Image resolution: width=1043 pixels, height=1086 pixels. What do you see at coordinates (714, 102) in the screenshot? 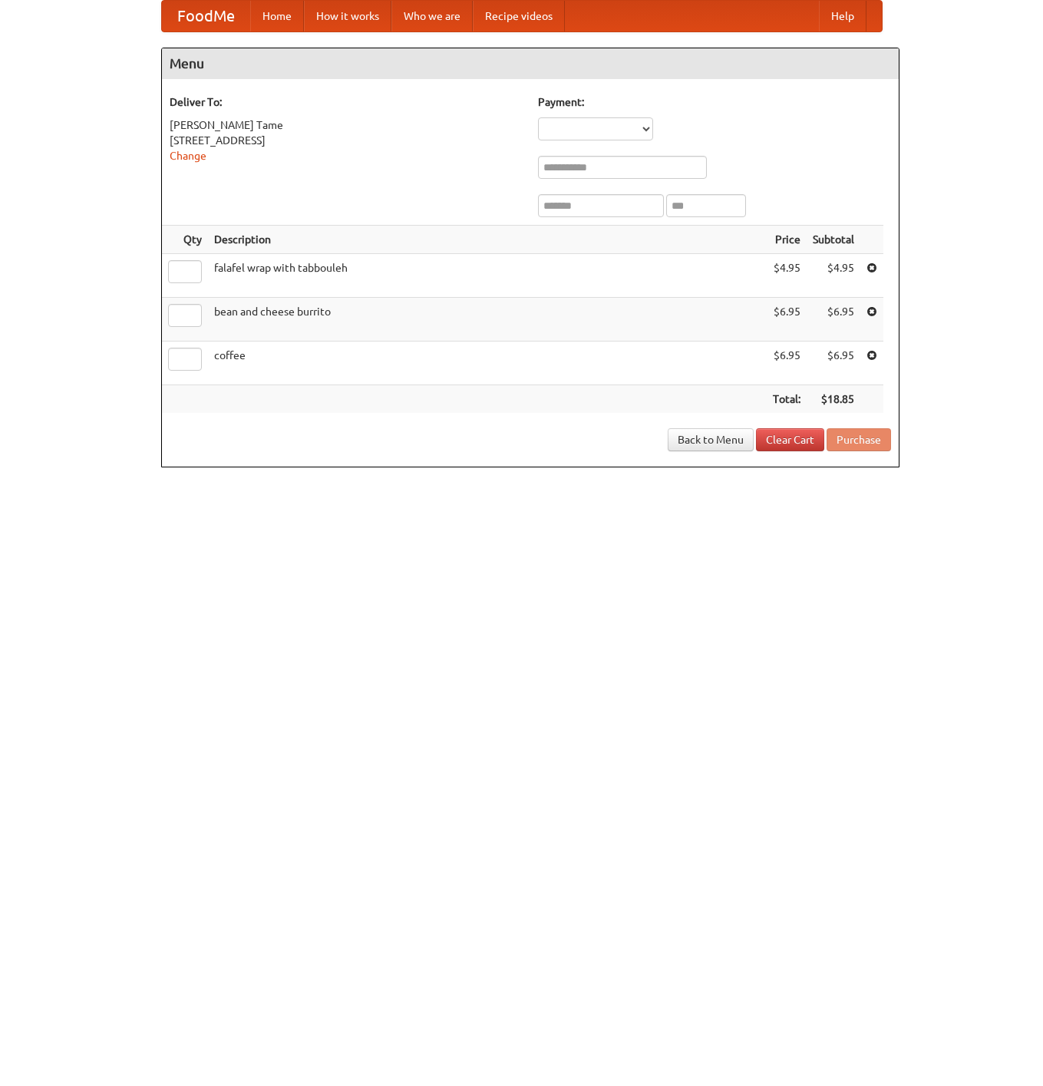
I see `h5: Payment:` at bounding box center [714, 102].